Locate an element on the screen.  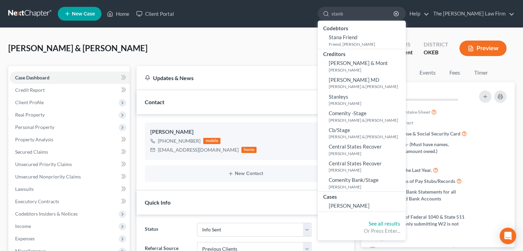
span: Executory Contracts is located at coordinates (37, 201).